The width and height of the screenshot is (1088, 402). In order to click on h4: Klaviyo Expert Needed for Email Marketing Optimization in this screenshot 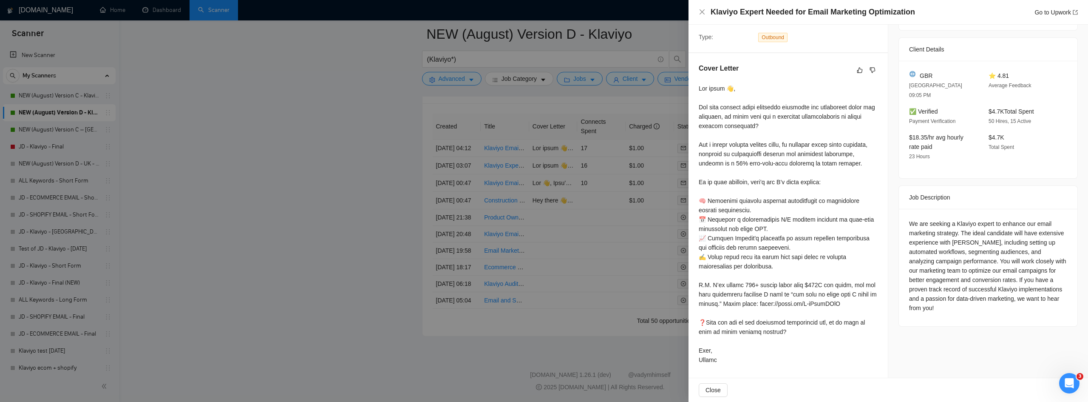, I will do `click(813, 12)`.